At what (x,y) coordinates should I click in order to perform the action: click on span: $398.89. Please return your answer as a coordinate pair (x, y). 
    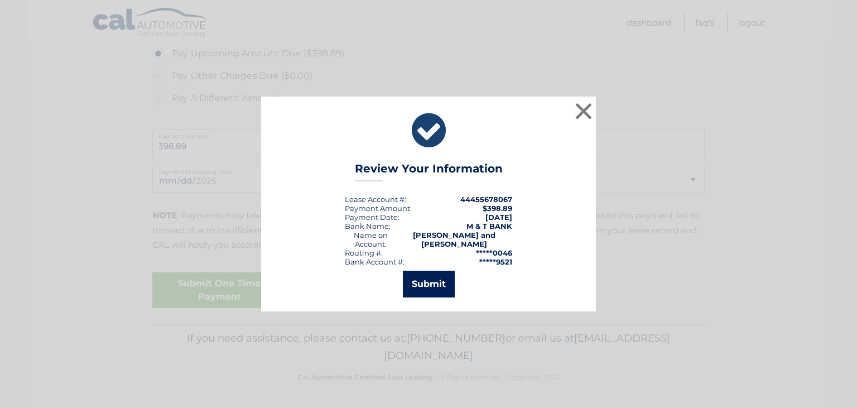
    Looking at the image, I should click on (497, 208).